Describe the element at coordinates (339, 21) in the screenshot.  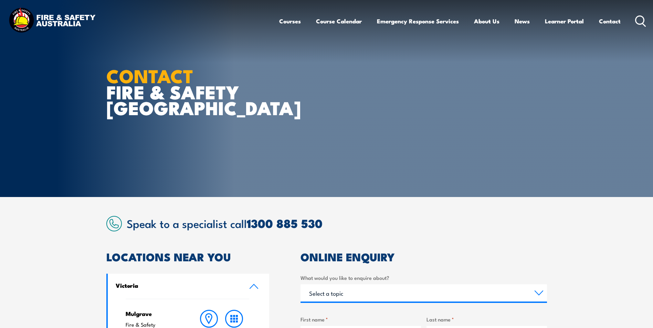
I see `a: Course Calendar` at that location.